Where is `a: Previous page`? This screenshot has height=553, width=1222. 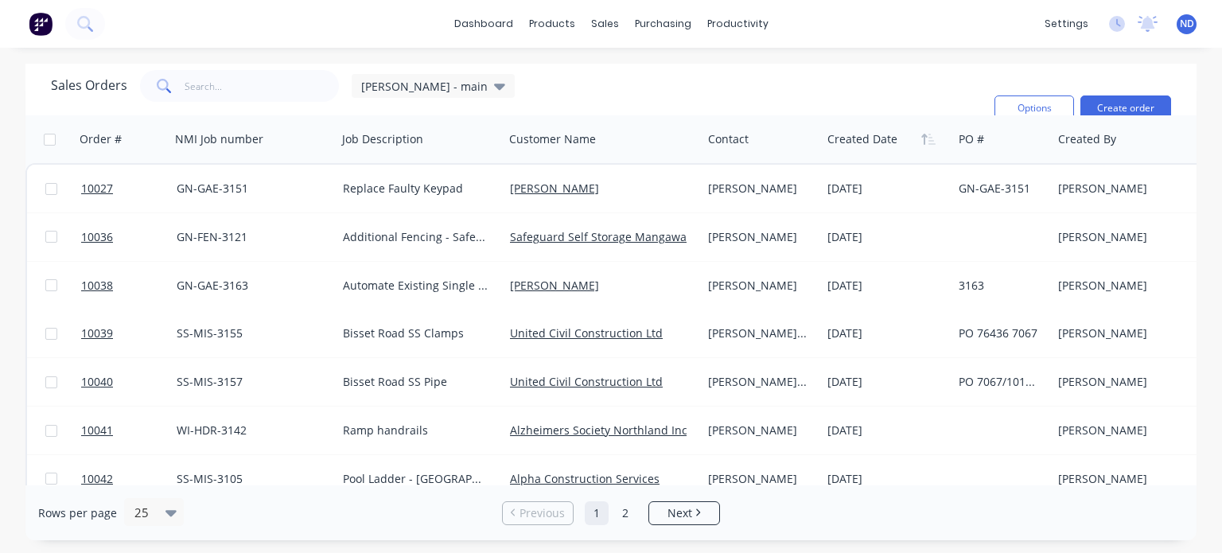 a: Previous page is located at coordinates (538, 513).